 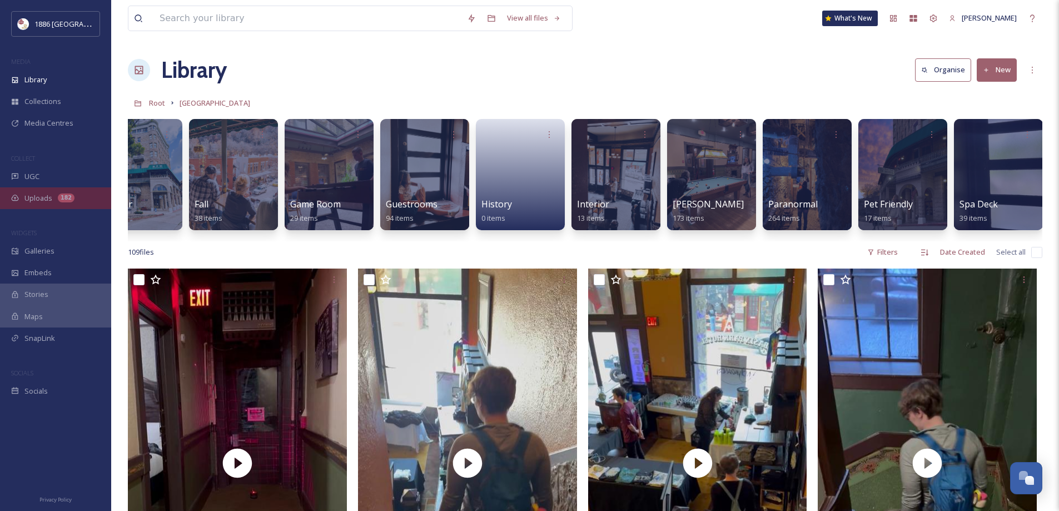 I want to click on img: logos.png, so click(x=23, y=24).